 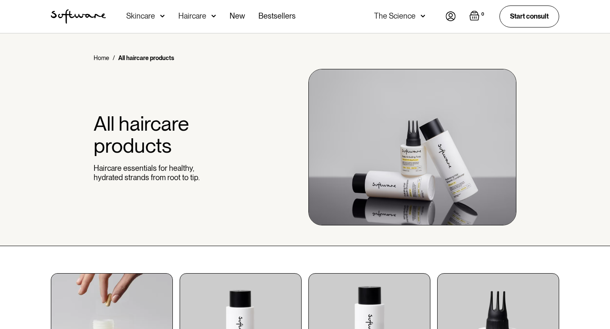 What do you see at coordinates (101, 58) in the screenshot?
I see `a: Home` at bounding box center [101, 58].